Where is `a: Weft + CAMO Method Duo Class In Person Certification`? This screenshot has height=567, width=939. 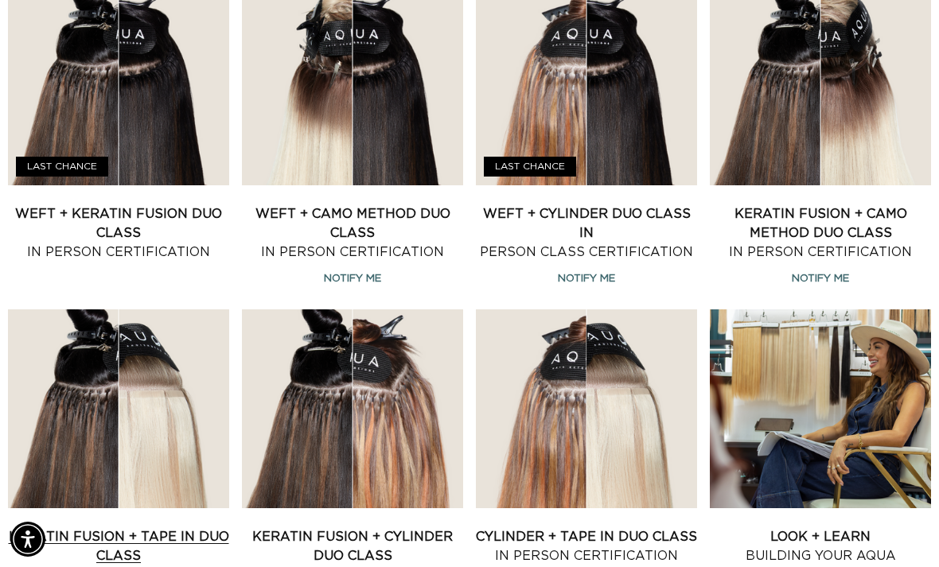
a: Weft + CAMO Method Duo Class In Person Certification is located at coordinates (352, 233).